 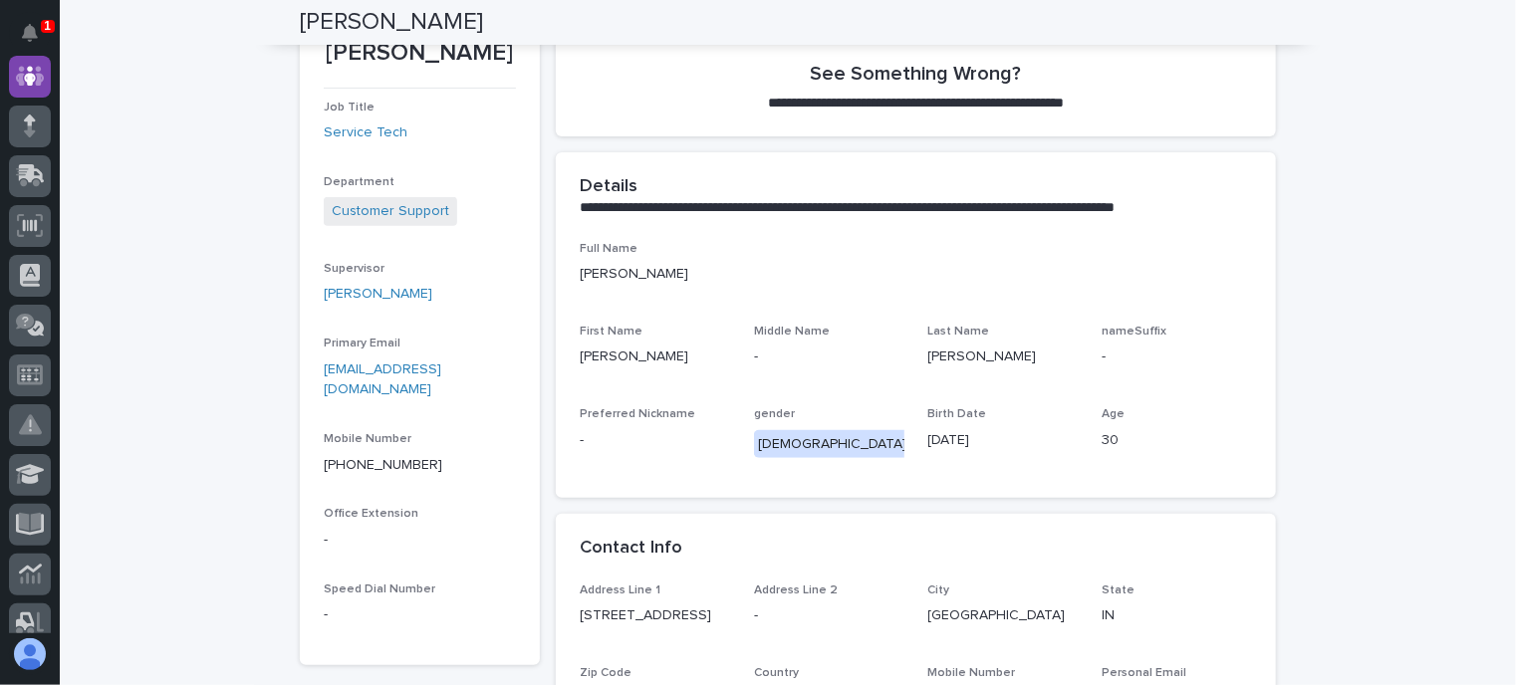 What do you see at coordinates (792, 332) in the screenshot?
I see `span: Middle Name` at bounding box center [792, 332].